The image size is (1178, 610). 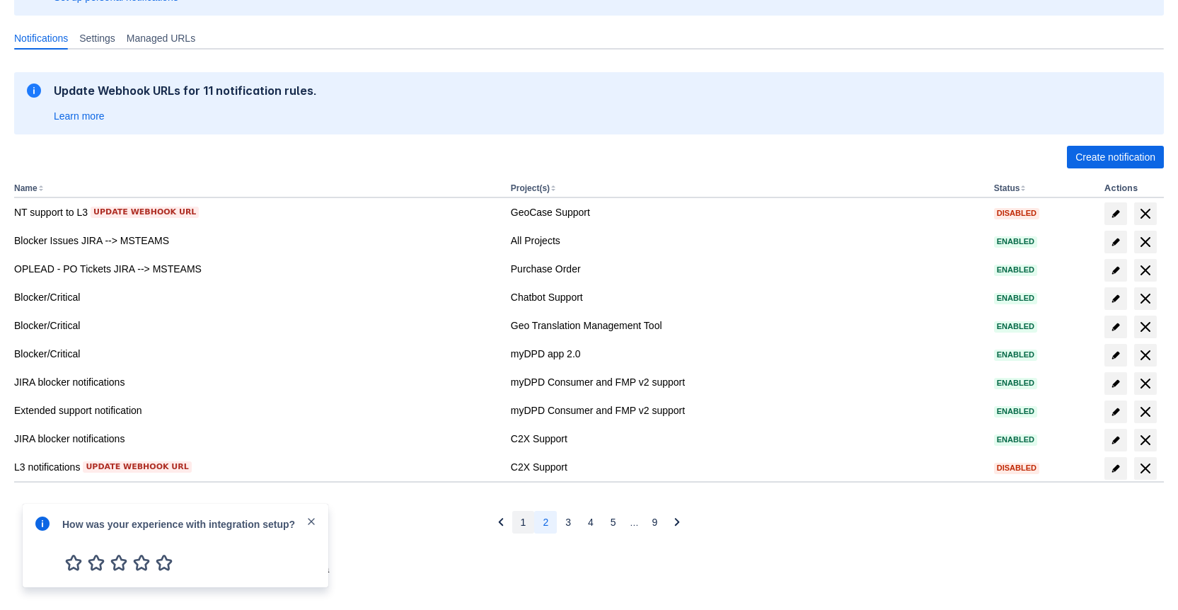 What do you see at coordinates (42, 524) in the screenshot?
I see `span: info` at bounding box center [42, 524].